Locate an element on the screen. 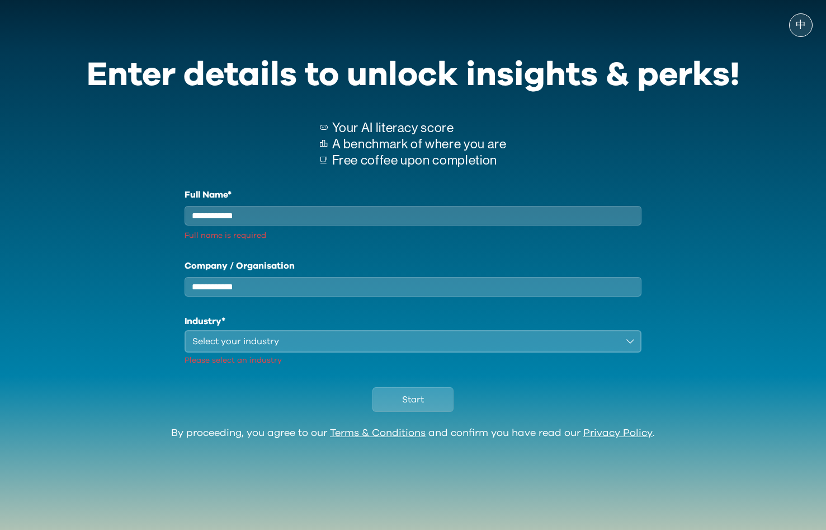 The height and width of the screenshot is (530, 826). div: By proceeding, you agree to our and confirm you have read our . is located at coordinates (413, 434).